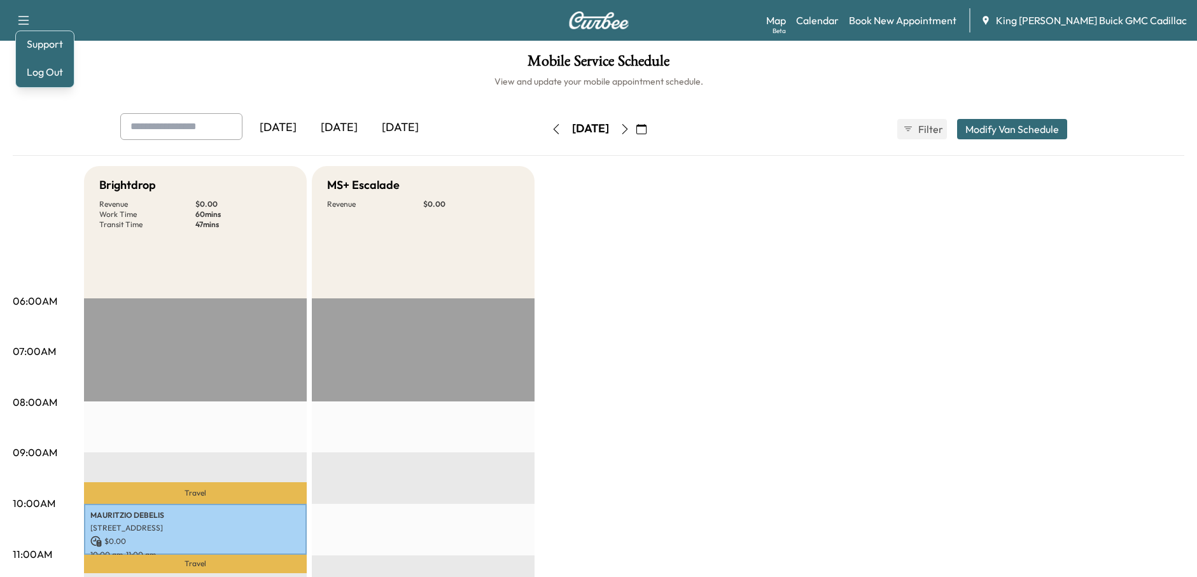 The width and height of the screenshot is (1197, 577). I want to click on p: 10:00 am - 11:00 am, so click(195, 555).